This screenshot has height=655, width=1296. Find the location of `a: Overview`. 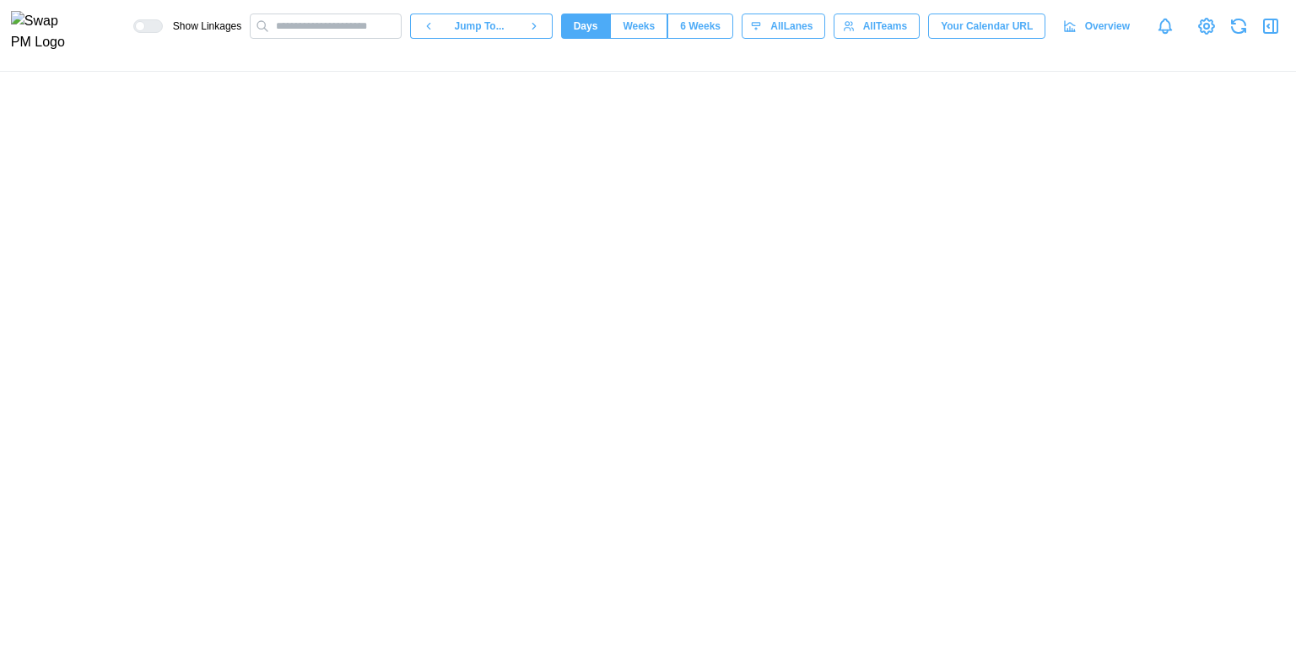

a: Overview is located at coordinates (1098, 26).